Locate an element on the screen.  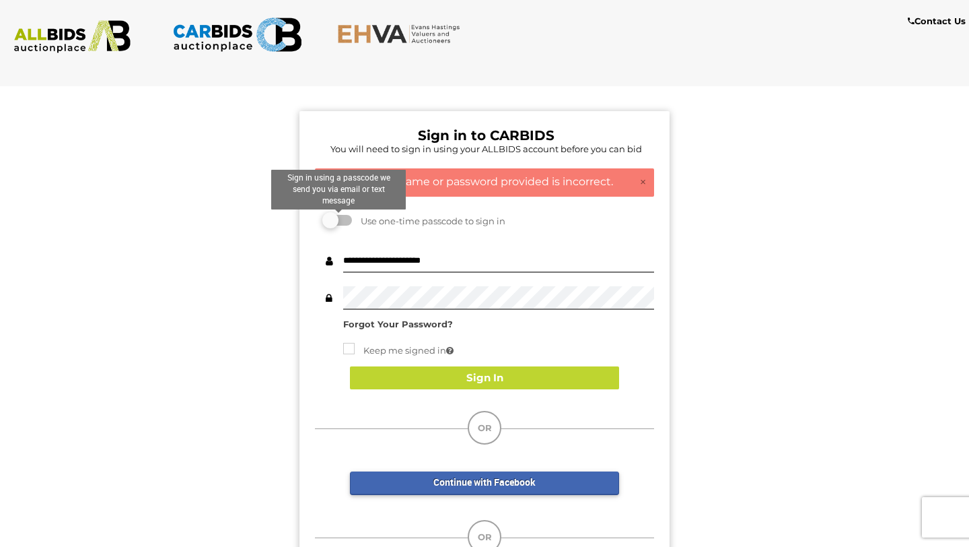
div: Sign in using a passcode we send you via email or text message is located at coordinates (339, 189).